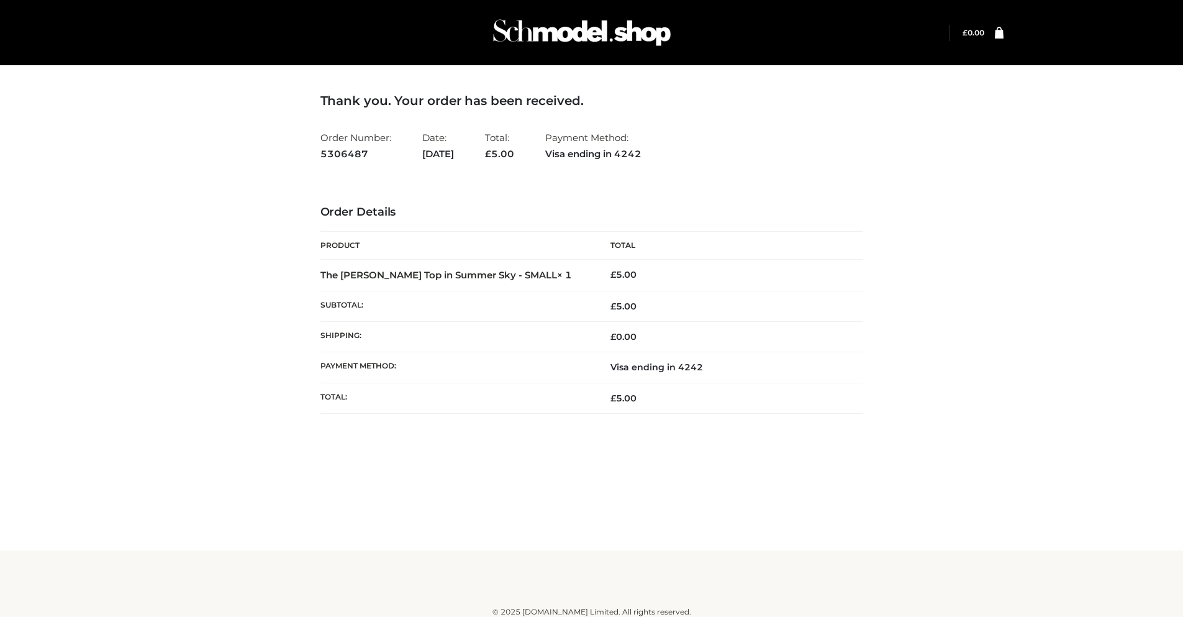 This screenshot has width=1183, height=617. I want to click on th: Total:, so click(456, 398).